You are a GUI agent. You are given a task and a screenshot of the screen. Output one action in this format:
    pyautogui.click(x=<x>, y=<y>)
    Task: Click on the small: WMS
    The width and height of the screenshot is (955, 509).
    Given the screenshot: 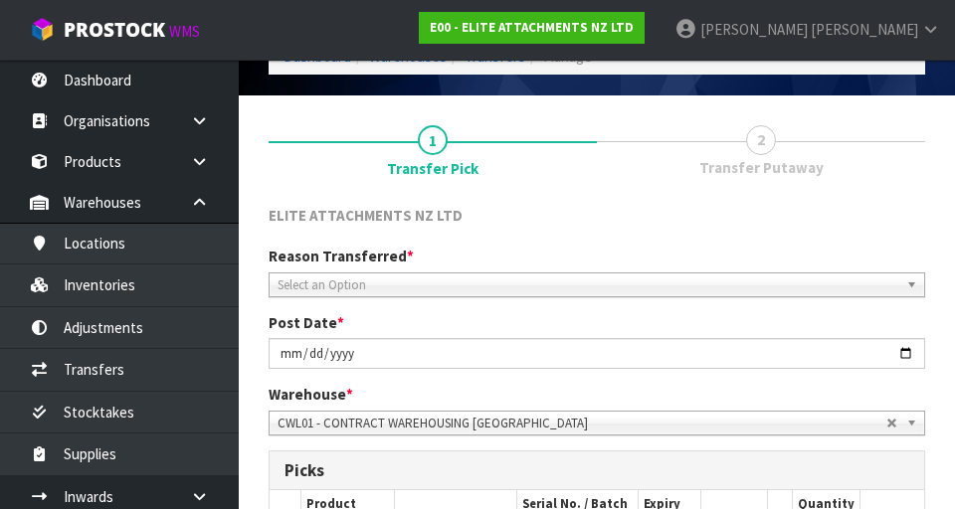 What is the action you would take?
    pyautogui.click(x=184, y=31)
    